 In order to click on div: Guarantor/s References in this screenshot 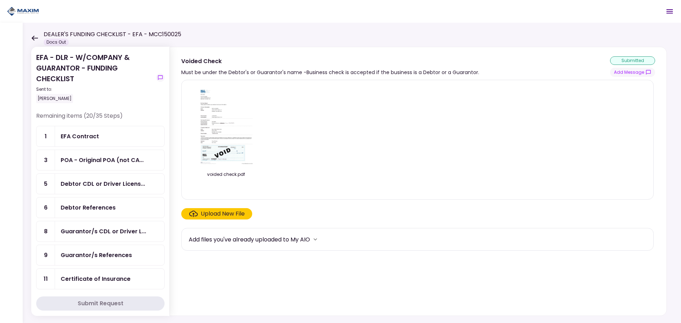, I will do `click(96, 255)`.